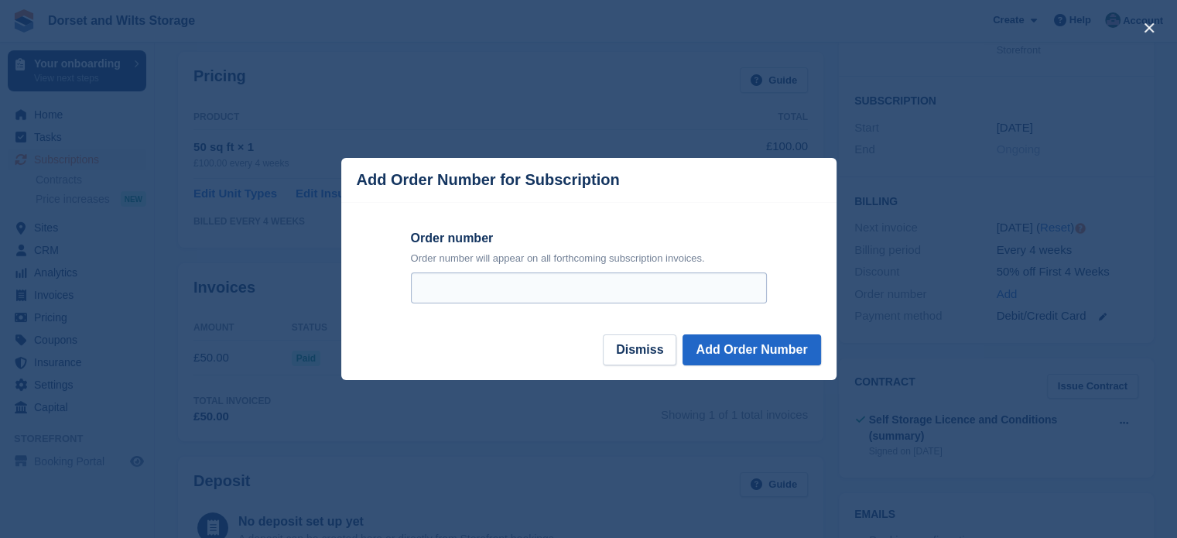  I want to click on button: Dismiss, so click(639, 350).